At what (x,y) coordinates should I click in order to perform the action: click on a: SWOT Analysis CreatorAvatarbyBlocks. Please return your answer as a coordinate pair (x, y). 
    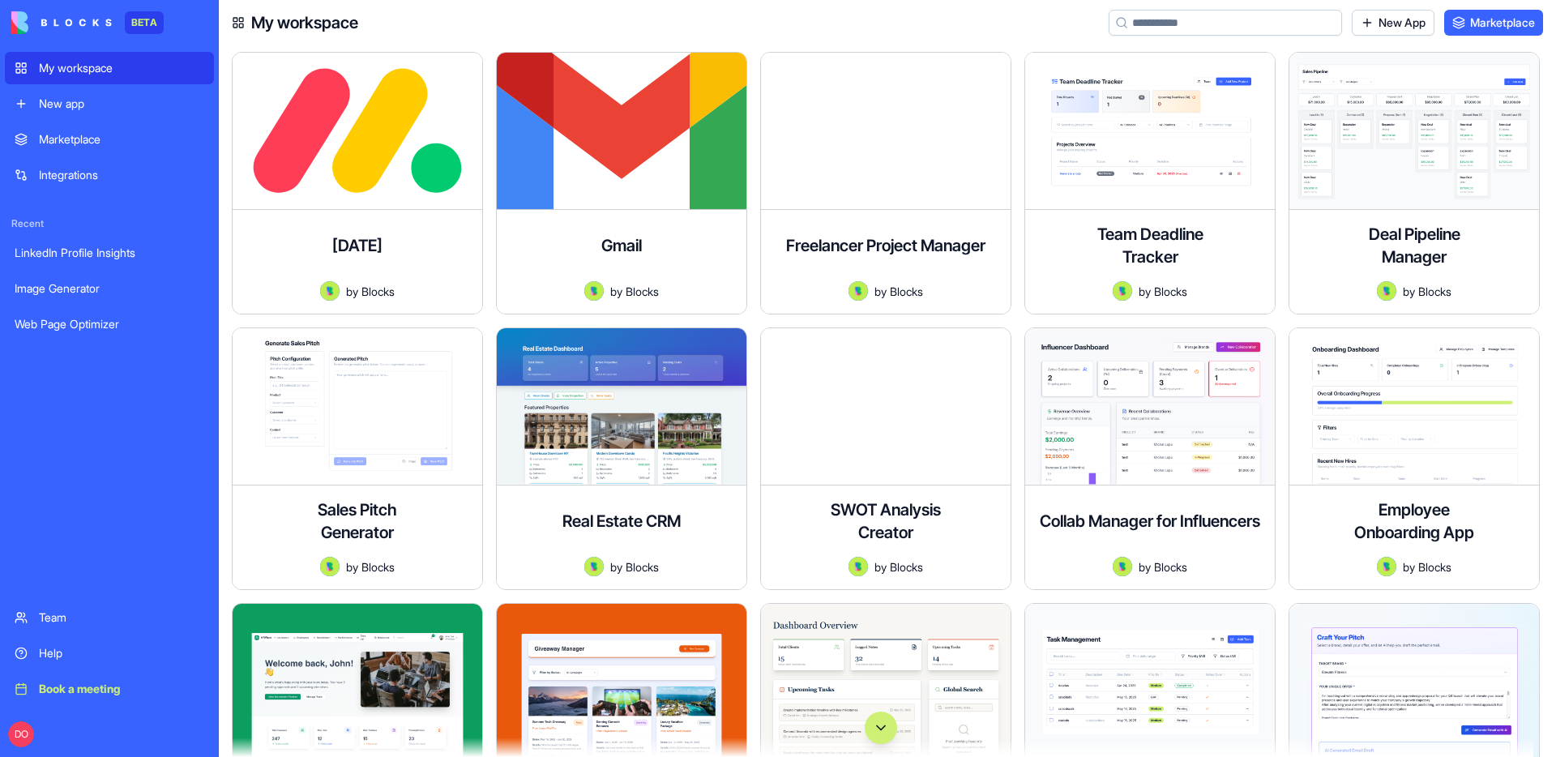
    Looking at the image, I should click on (886, 459).